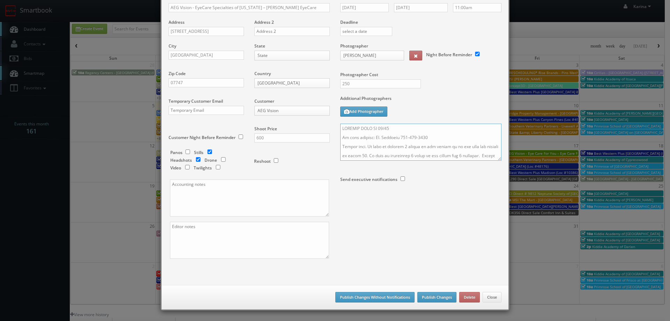  I want to click on label: Send executive notifications, so click(369, 179).